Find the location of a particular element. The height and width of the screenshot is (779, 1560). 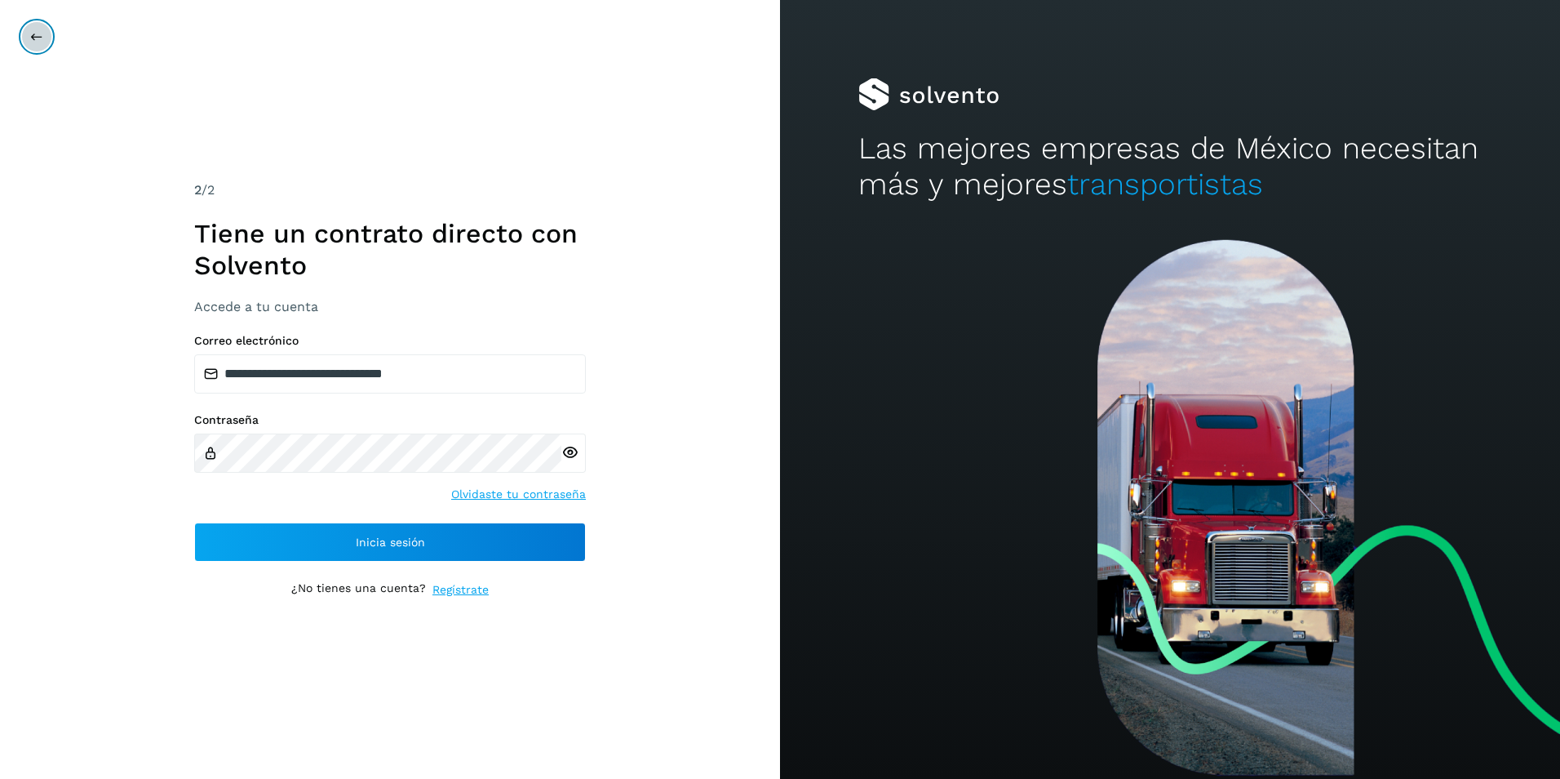

div: /2 is located at coordinates (390, 190).